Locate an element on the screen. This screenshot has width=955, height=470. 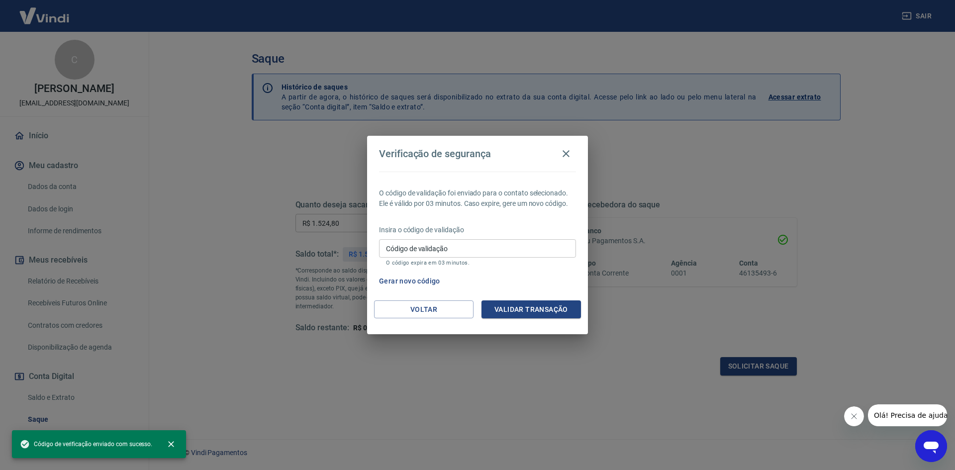
p: Insira o código de validação is located at coordinates (477, 230).